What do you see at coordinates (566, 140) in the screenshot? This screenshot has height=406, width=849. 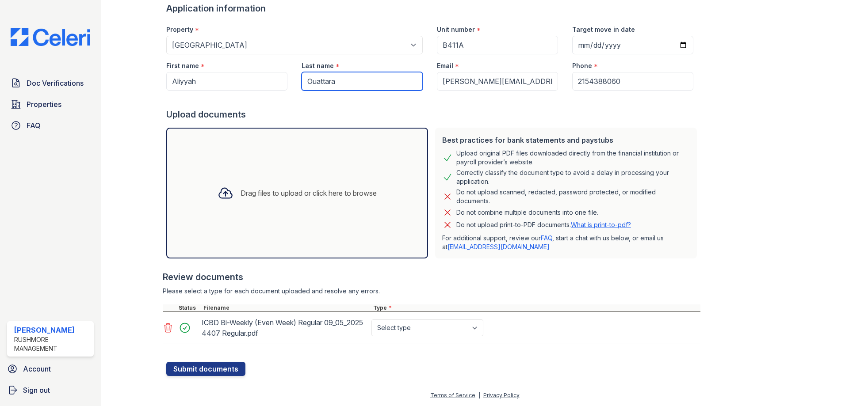 I see `div: Best practices for bank statements and paystubs` at bounding box center [566, 140].